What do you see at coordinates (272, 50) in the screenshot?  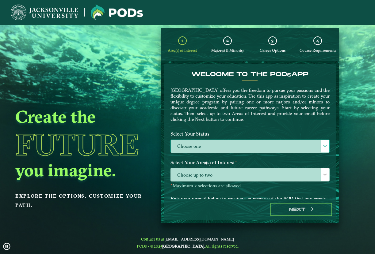 I see `span: Career Options` at bounding box center [272, 50].